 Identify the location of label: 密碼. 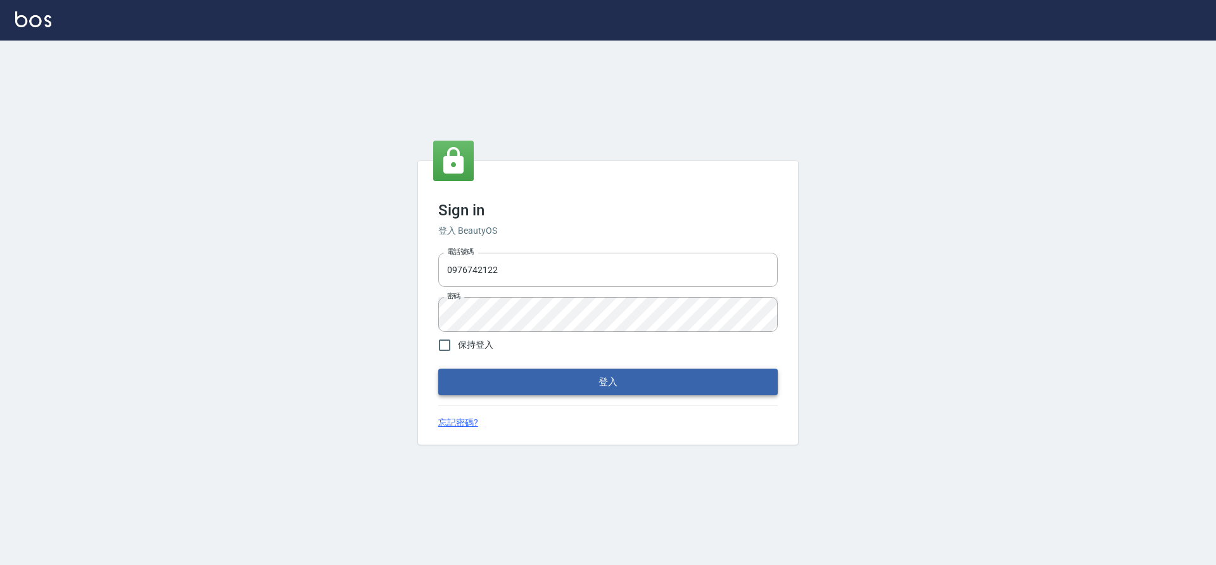
(453, 296).